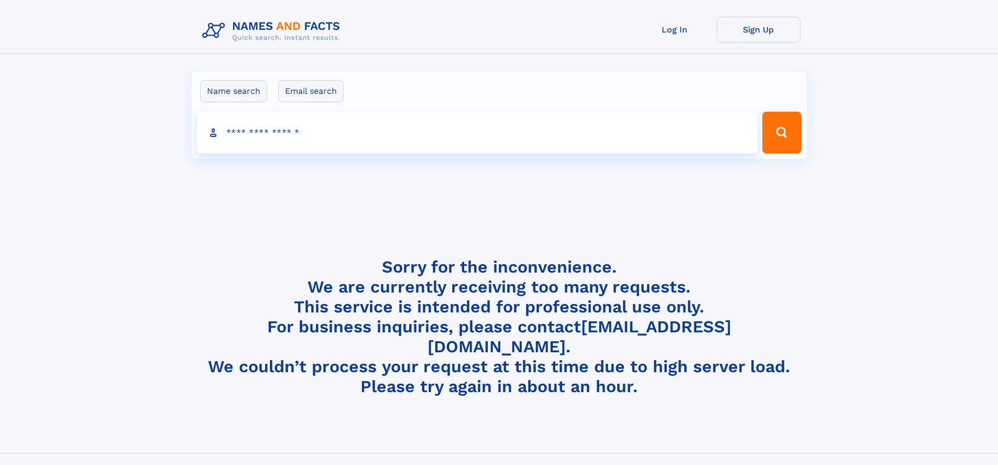 The width and height of the screenshot is (998, 465). What do you see at coordinates (781, 132) in the screenshot?
I see `button: Search Button` at bounding box center [781, 132].